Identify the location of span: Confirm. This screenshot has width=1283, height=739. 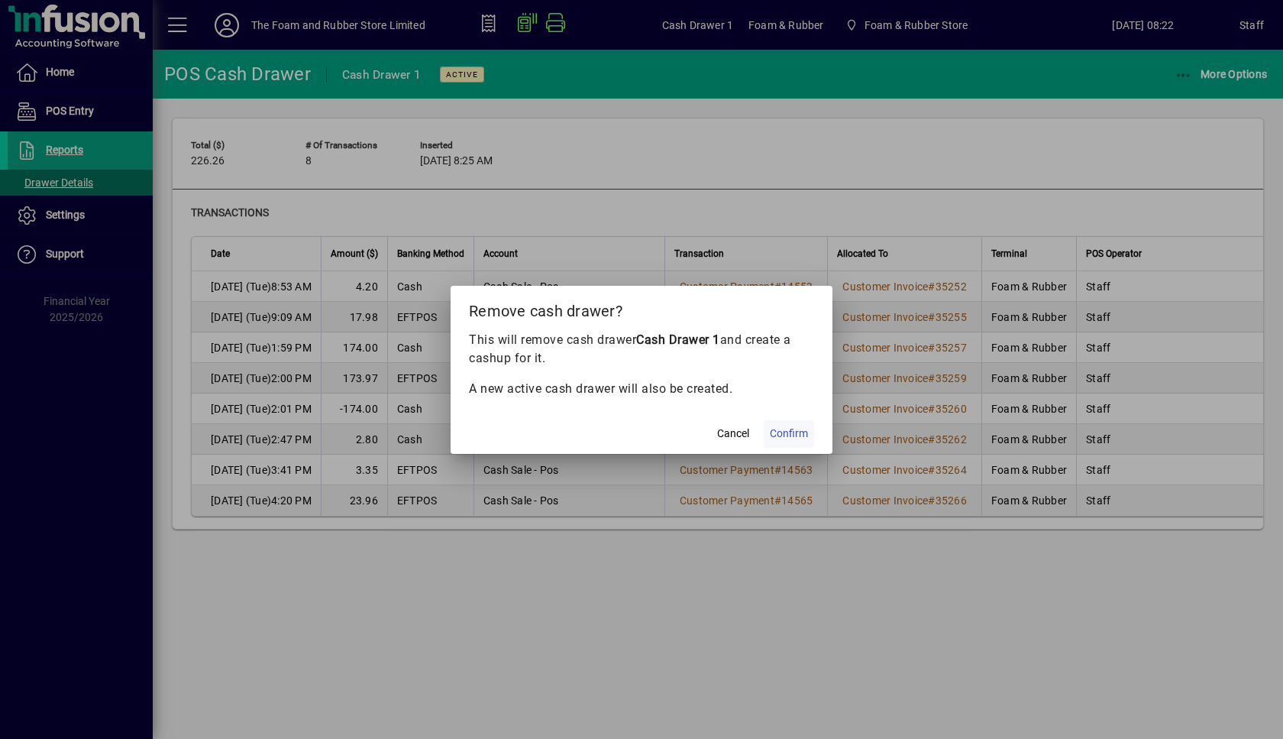
(789, 433).